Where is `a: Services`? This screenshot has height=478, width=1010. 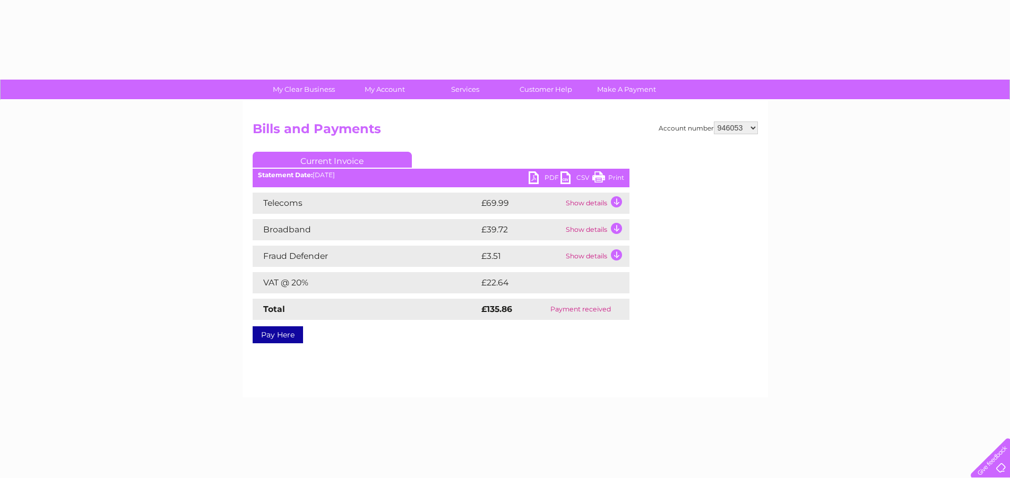
a: Services is located at coordinates (465, 89).